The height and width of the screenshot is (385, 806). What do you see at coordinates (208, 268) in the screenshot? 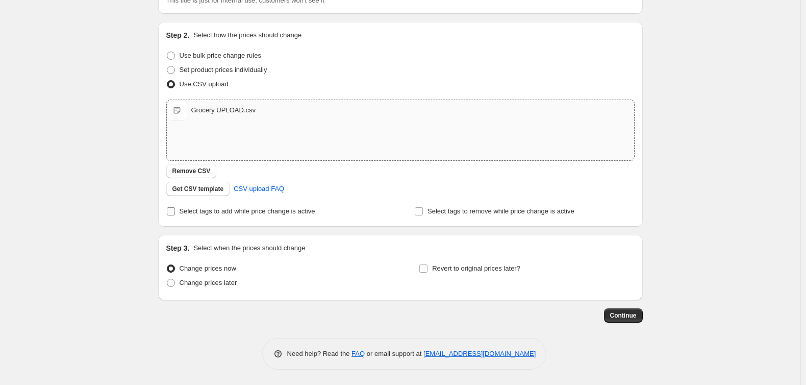
I see `span: Change prices now` at bounding box center [208, 268].